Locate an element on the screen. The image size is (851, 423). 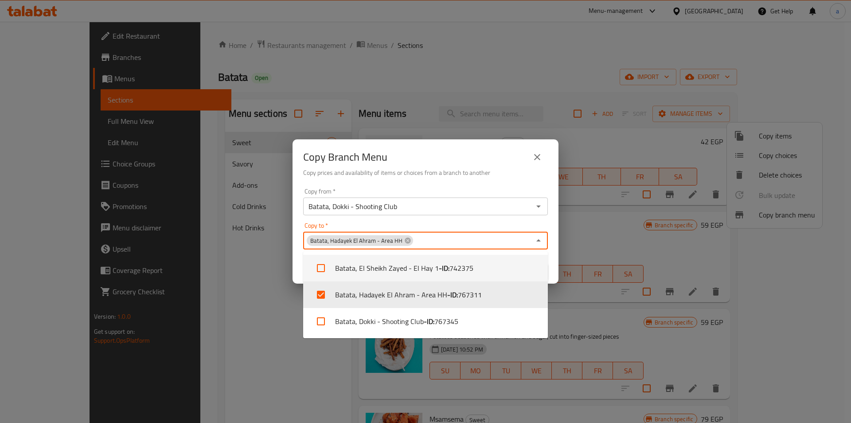
button: Close is located at coordinates (539, 240).